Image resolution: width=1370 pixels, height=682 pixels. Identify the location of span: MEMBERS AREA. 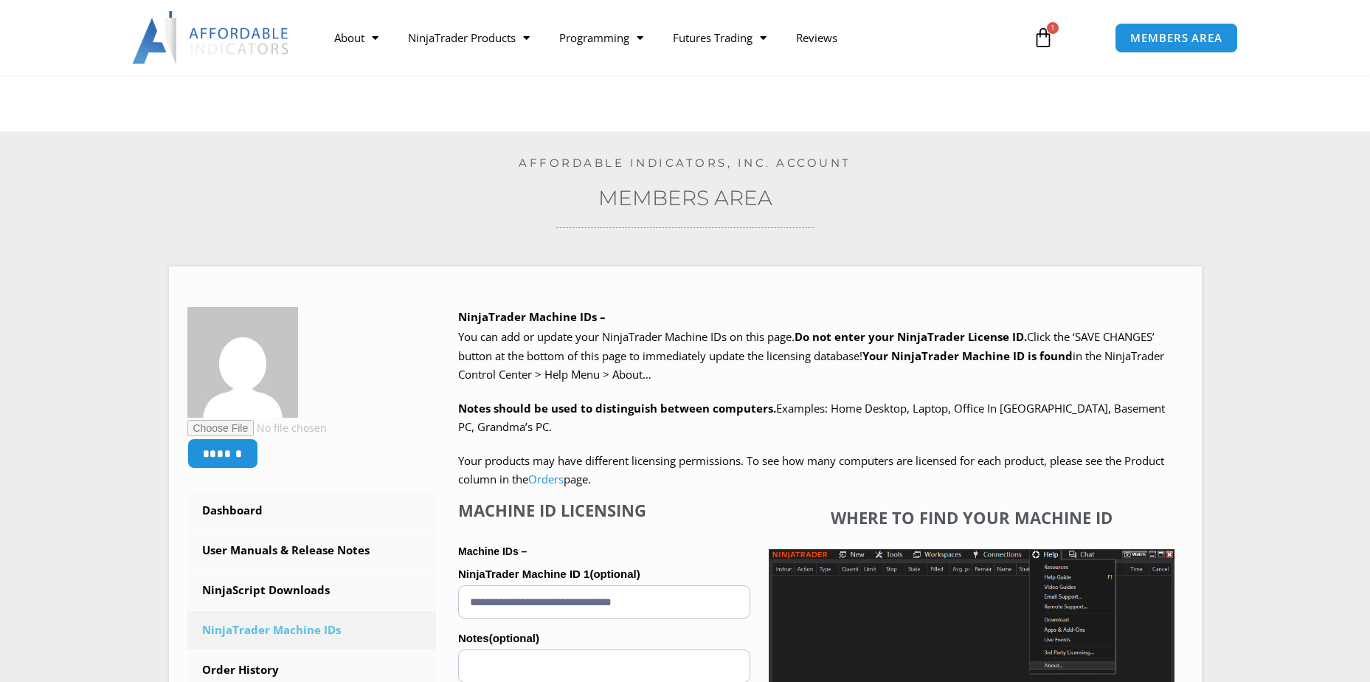
(1176, 38).